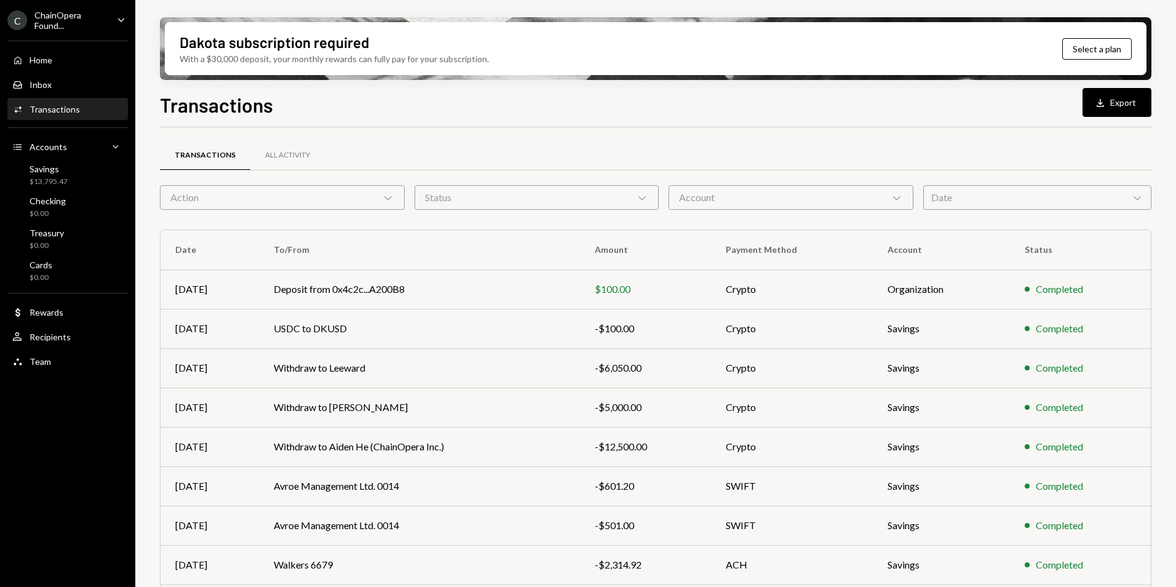 The image size is (1176, 587). I want to click on div: -$501.00, so click(645, 525).